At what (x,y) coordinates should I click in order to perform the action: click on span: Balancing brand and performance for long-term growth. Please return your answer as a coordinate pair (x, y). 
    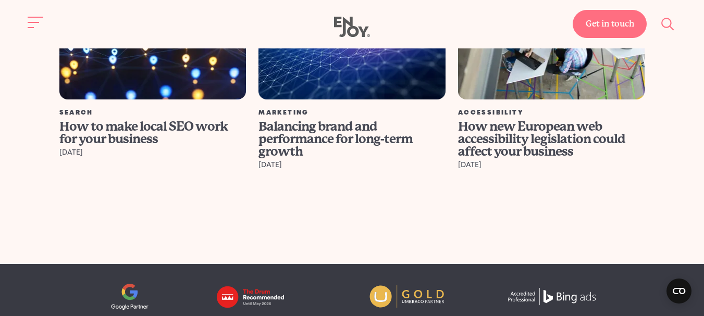
    Looking at the image, I should click on (336, 139).